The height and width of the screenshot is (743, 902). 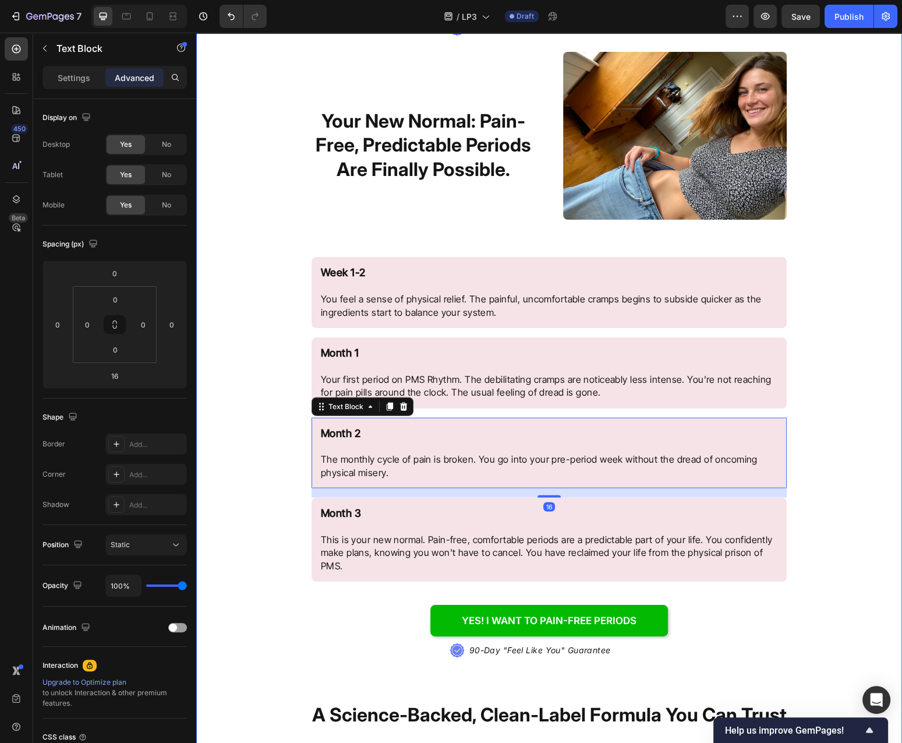 I want to click on button: Publish, so click(x=849, y=16).